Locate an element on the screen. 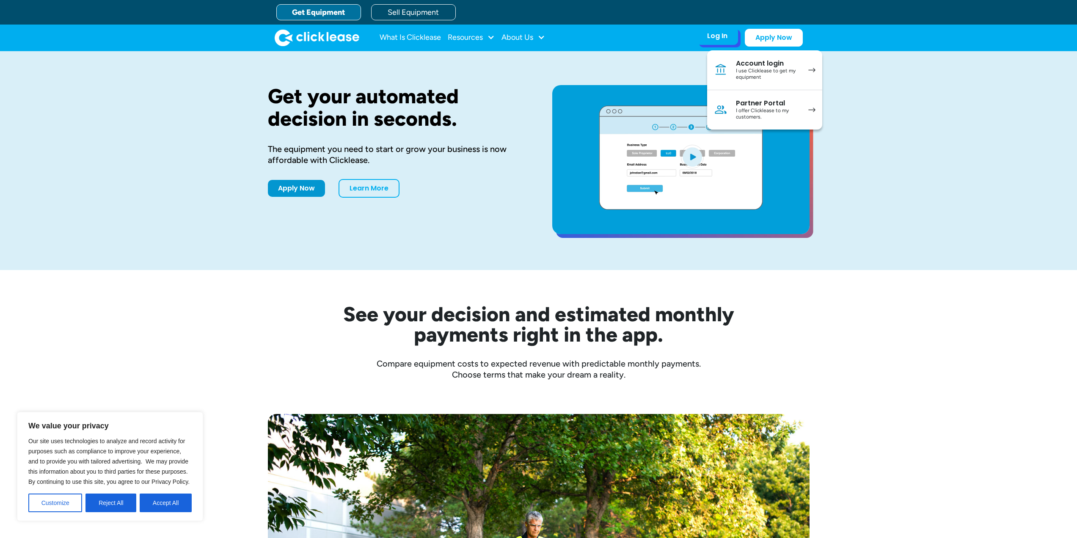 The height and width of the screenshot is (538, 1077). div: Account login is located at coordinates (768, 63).